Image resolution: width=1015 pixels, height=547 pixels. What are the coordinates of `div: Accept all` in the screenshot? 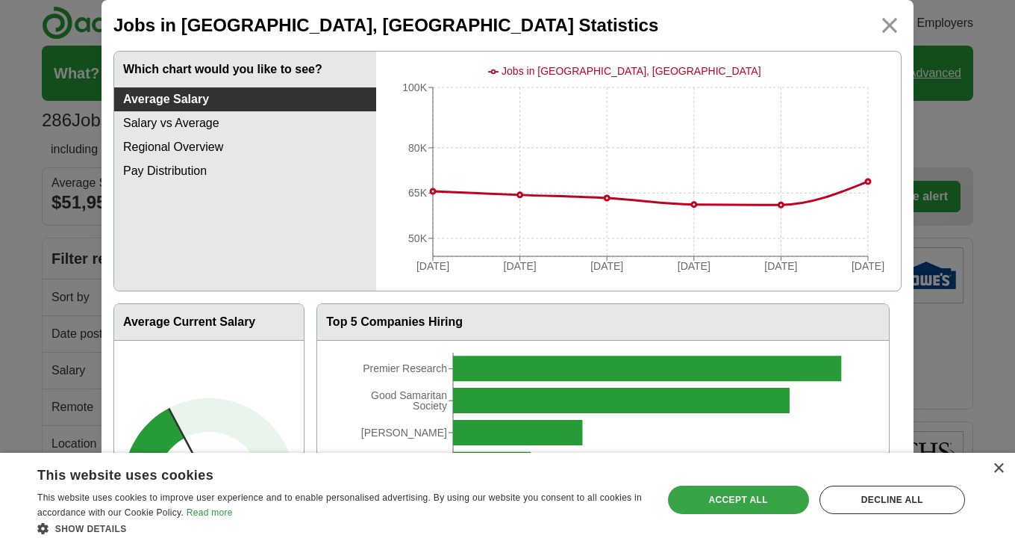 It's located at (738, 499).